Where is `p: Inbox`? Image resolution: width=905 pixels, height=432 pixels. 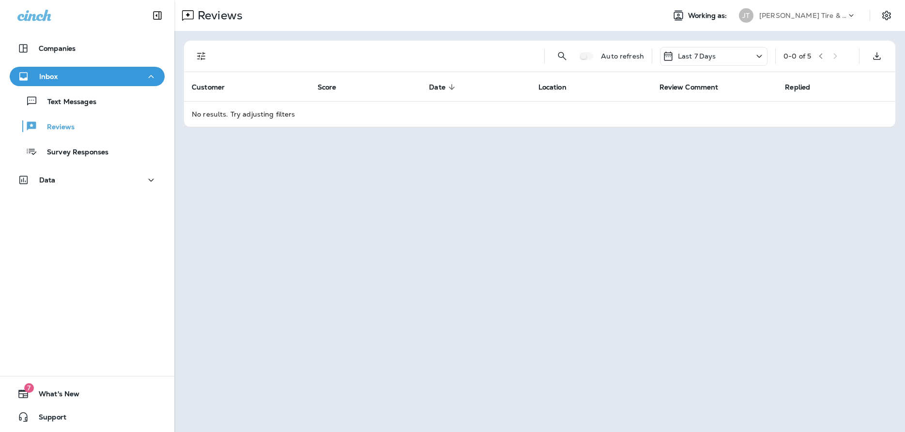
p: Inbox is located at coordinates (48, 76).